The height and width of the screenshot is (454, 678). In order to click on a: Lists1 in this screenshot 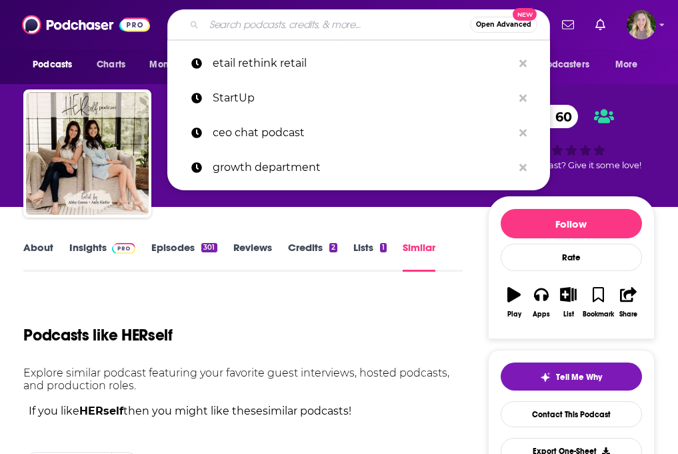, I will do `click(370, 256)`.